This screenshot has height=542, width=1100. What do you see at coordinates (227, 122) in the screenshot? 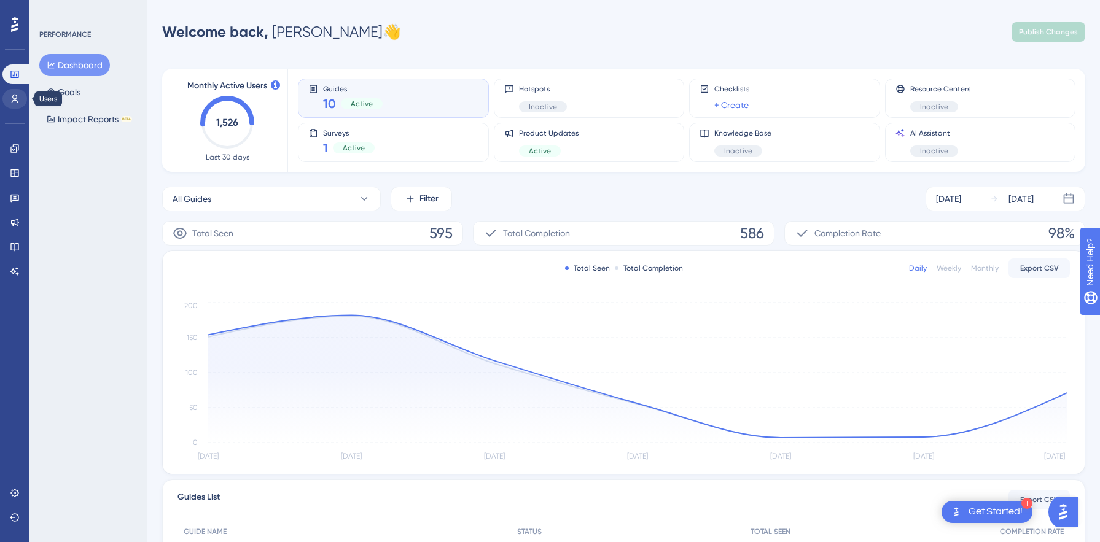
I see `text: 1,526` at bounding box center [227, 122].